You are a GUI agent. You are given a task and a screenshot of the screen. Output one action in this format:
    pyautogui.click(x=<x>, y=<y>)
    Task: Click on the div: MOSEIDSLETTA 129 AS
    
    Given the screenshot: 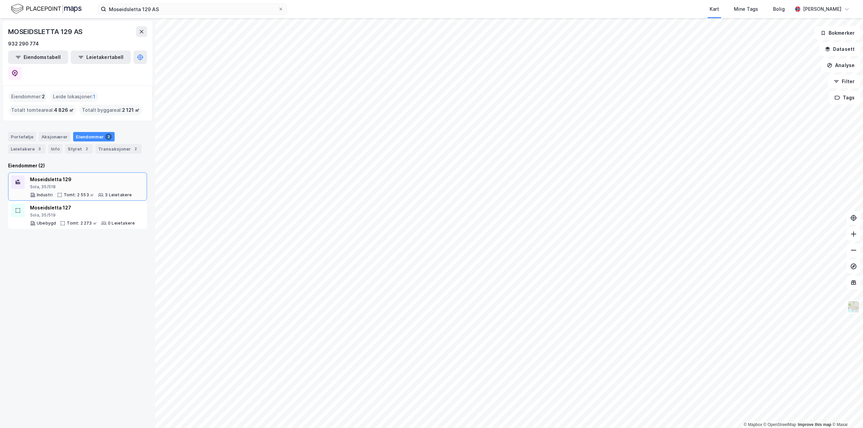 What is the action you would take?
    pyautogui.click(x=46, y=32)
    